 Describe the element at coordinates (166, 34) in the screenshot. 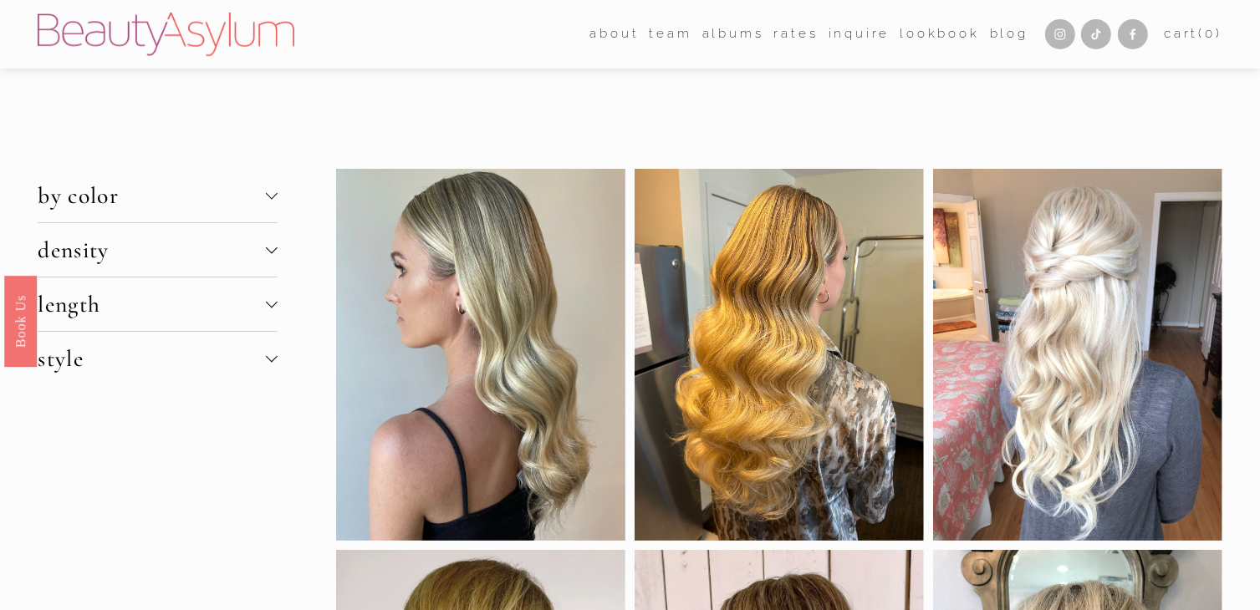

I see `img: Beauty Asylum | Bridal Hair &amp; Makeup Charlotte &amp; Atlanta` at that location.